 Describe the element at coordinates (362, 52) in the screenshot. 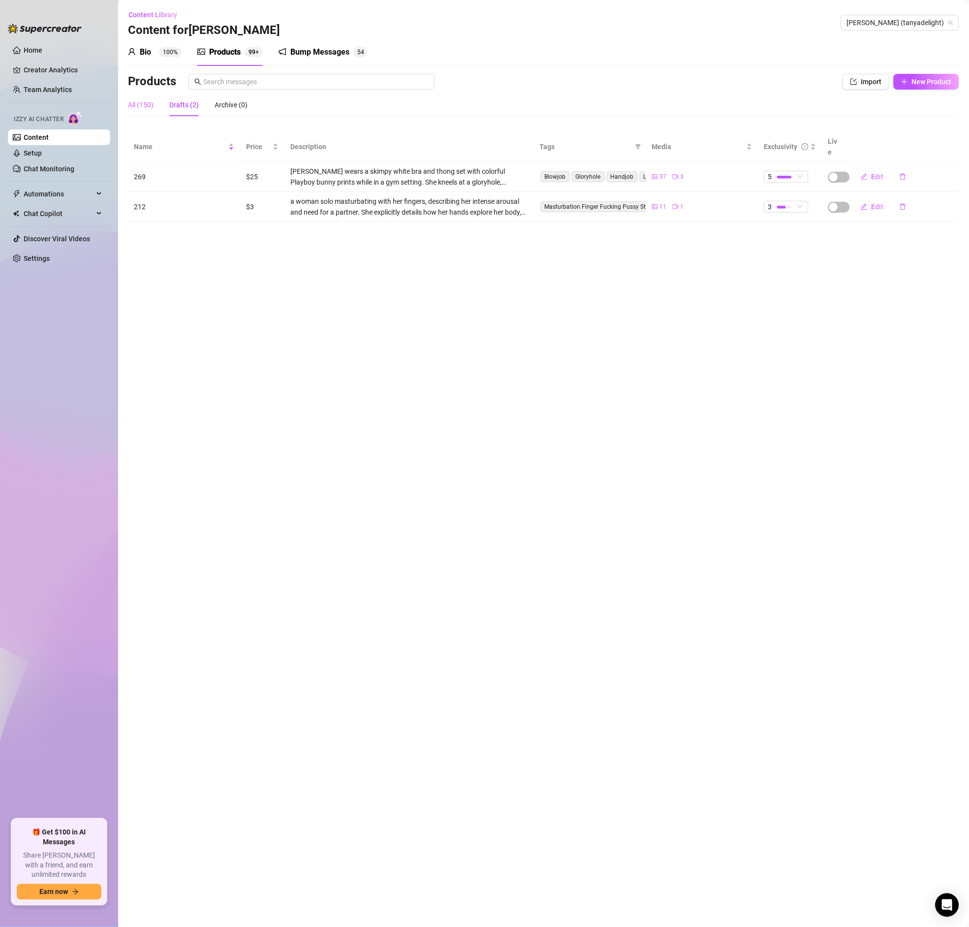

I see `span: 4` at that location.